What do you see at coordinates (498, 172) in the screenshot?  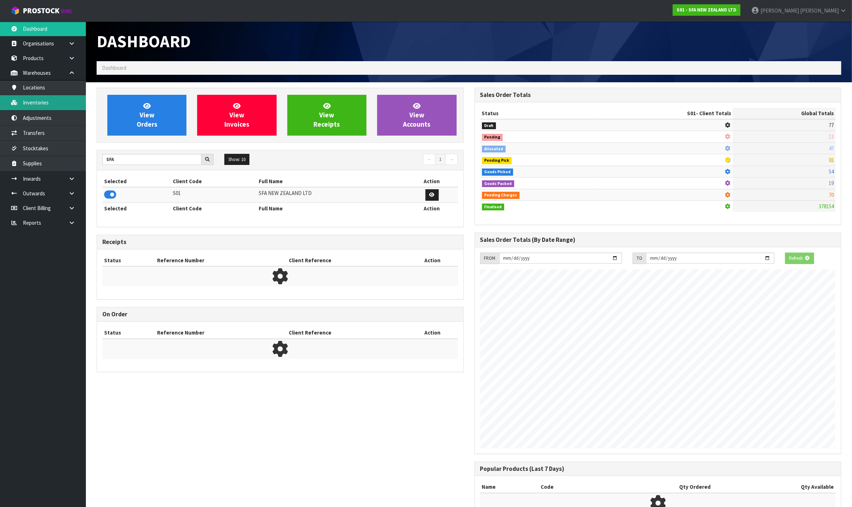 I see `span: Goods Picked` at bounding box center [498, 172].